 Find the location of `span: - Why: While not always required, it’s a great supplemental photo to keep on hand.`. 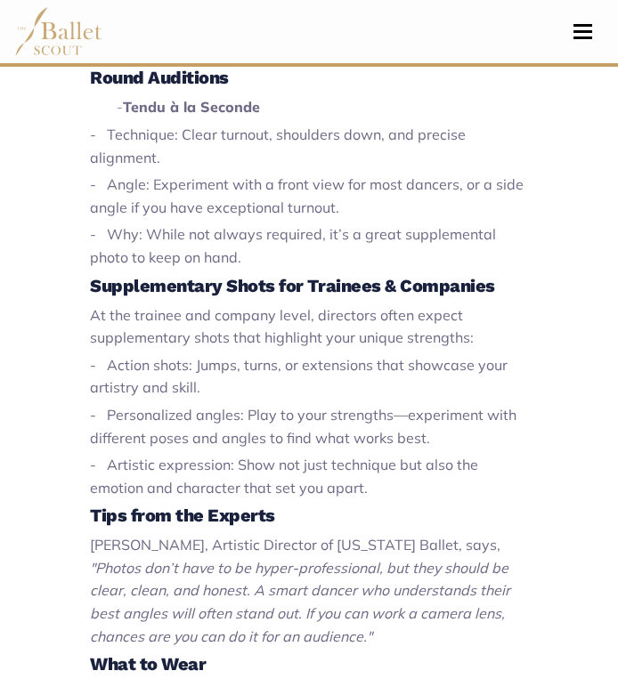

span: - Why: While not always required, it’s a great supplemental photo to keep on hand. is located at coordinates (293, 246).